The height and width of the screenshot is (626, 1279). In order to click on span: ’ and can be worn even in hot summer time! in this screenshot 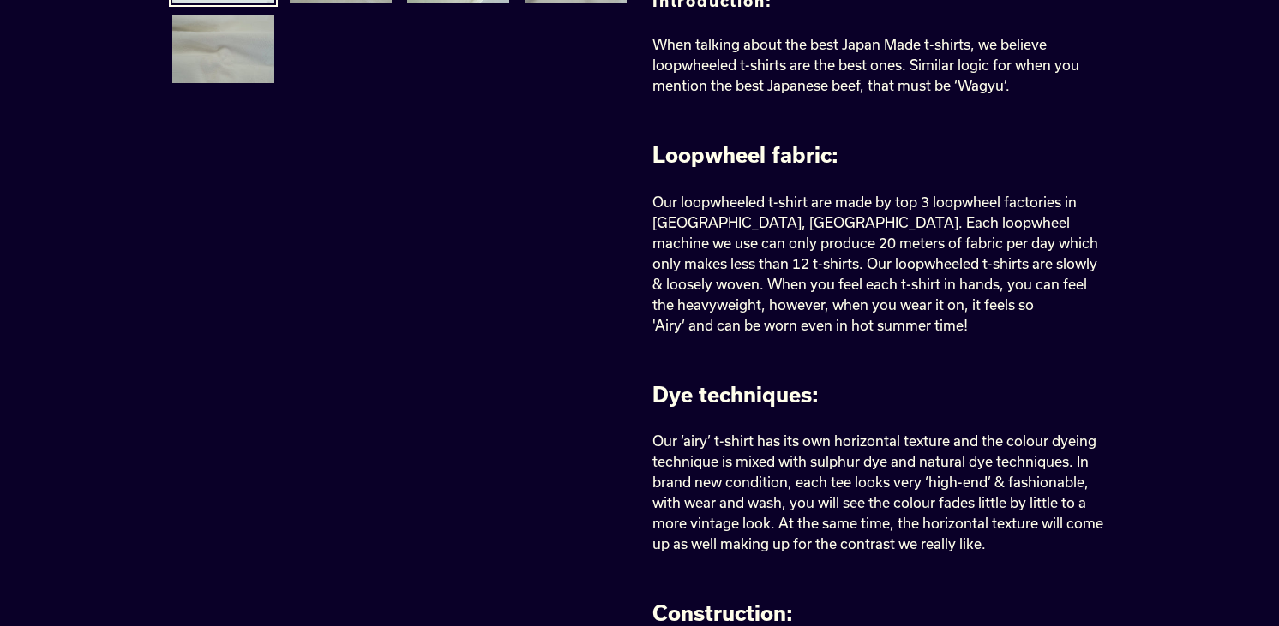, I will do `click(824, 325)`.